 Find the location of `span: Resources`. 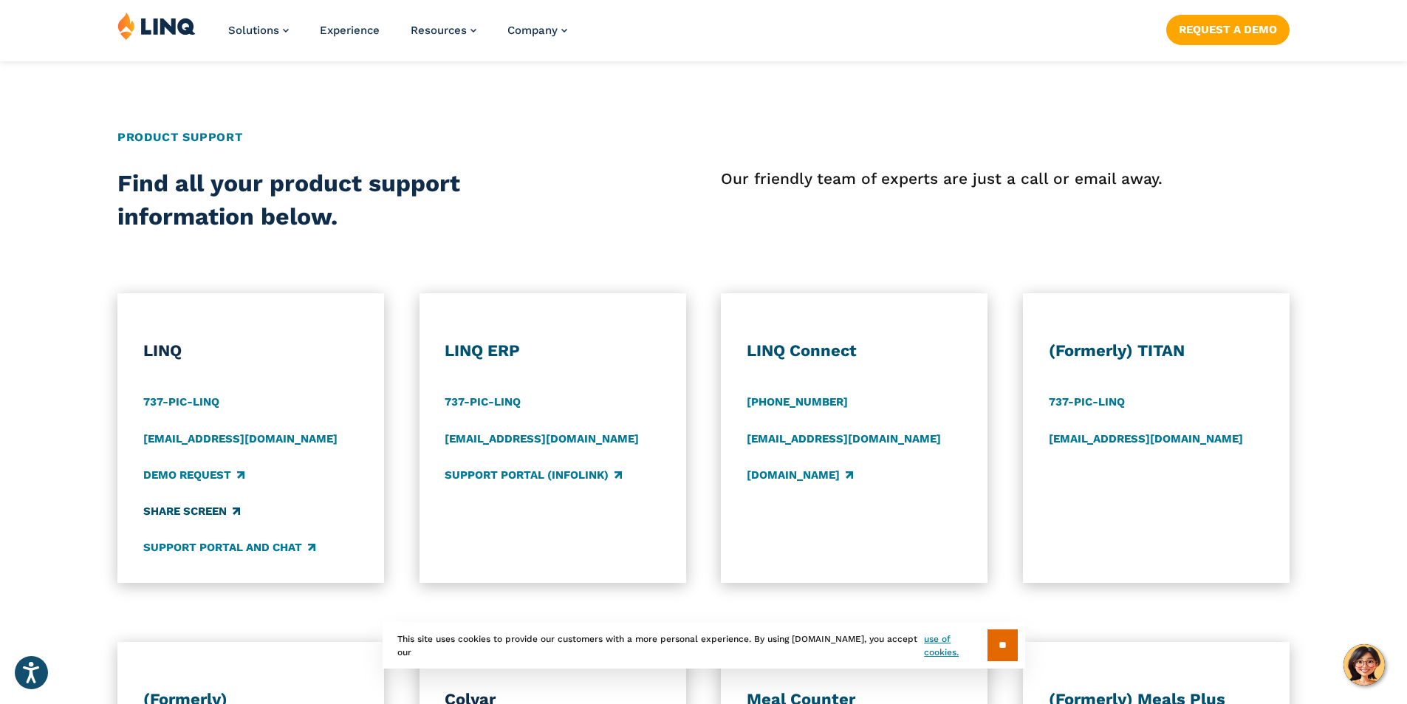

span: Resources is located at coordinates (439, 30).